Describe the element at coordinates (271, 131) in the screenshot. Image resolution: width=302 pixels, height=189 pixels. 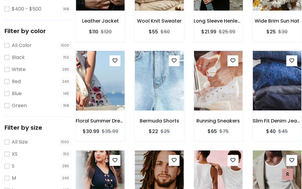
I see `h6: $40` at that location.